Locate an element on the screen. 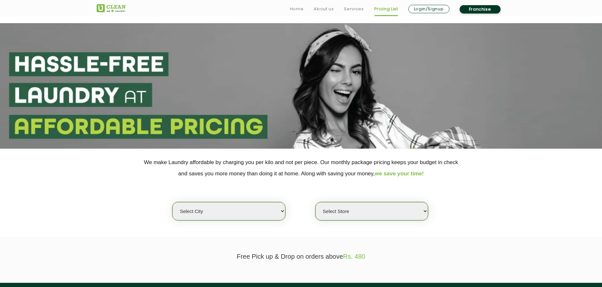 The width and height of the screenshot is (602, 287). a: Franchise is located at coordinates (480, 9).